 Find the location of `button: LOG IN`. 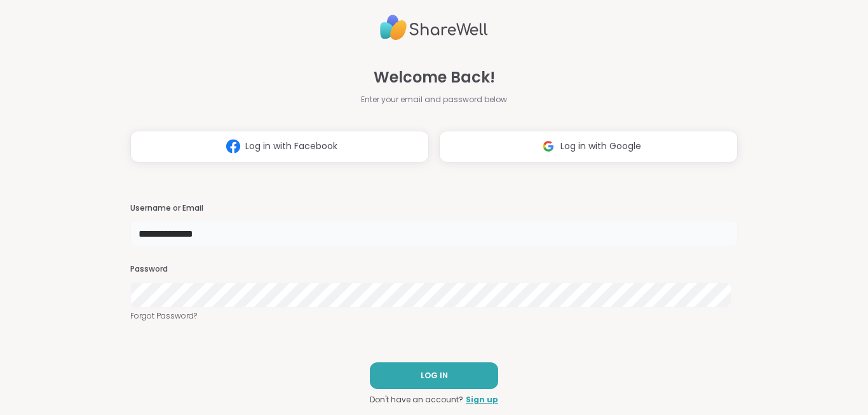

button: LOG IN is located at coordinates (434, 376).